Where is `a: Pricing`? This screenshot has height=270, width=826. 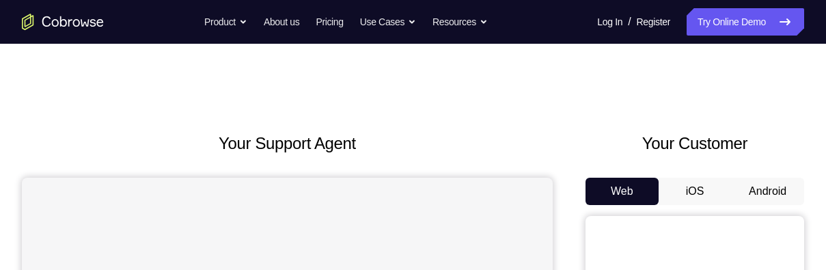 a: Pricing is located at coordinates (329, 22).